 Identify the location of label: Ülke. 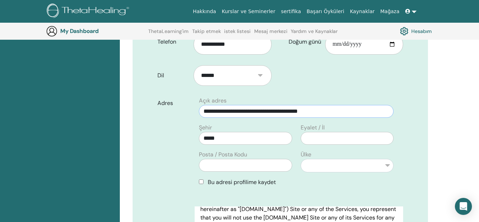
(306, 155).